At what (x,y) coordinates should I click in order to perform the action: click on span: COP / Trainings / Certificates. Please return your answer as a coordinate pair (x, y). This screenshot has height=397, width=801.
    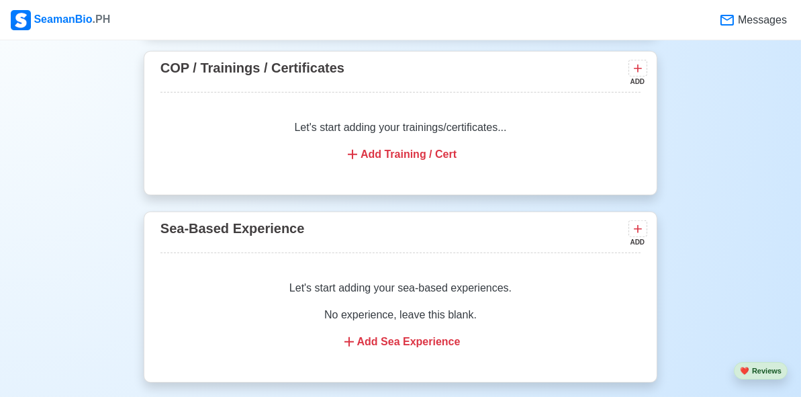
    Looking at the image, I should click on (252, 68).